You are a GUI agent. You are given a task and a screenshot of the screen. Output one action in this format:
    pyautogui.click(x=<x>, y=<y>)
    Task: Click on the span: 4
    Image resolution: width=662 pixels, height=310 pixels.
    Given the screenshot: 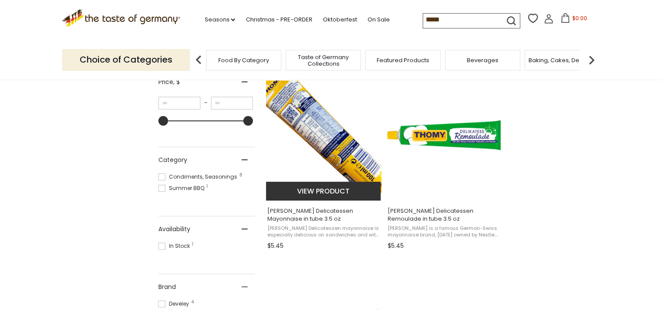 What is the action you would take?
    pyautogui.click(x=193, y=302)
    